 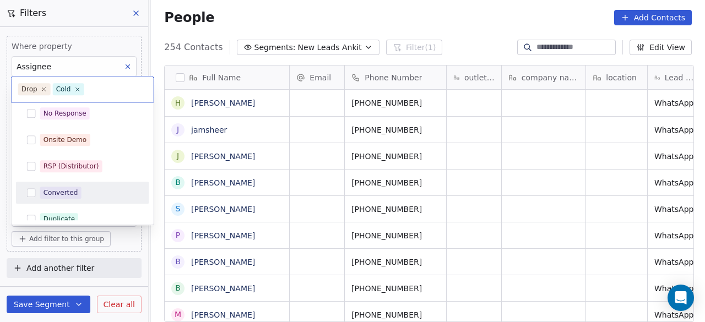 I want to click on div: Cold, so click(x=63, y=89).